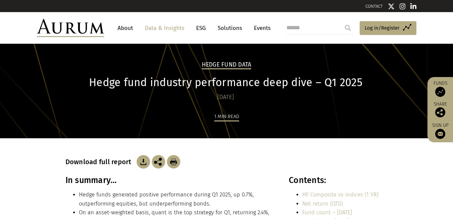 The height and width of the screenshot is (219, 453). I want to click on a: CONTACT, so click(374, 6).